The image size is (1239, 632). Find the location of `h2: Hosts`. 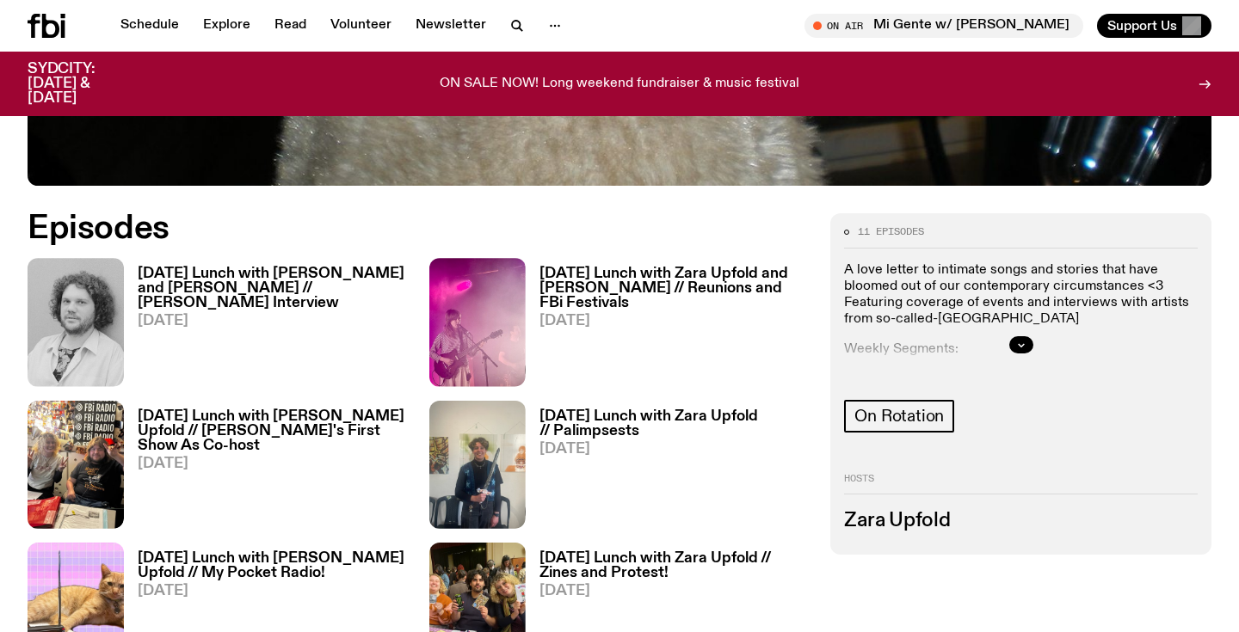

h2: Hosts is located at coordinates (1020, 484).